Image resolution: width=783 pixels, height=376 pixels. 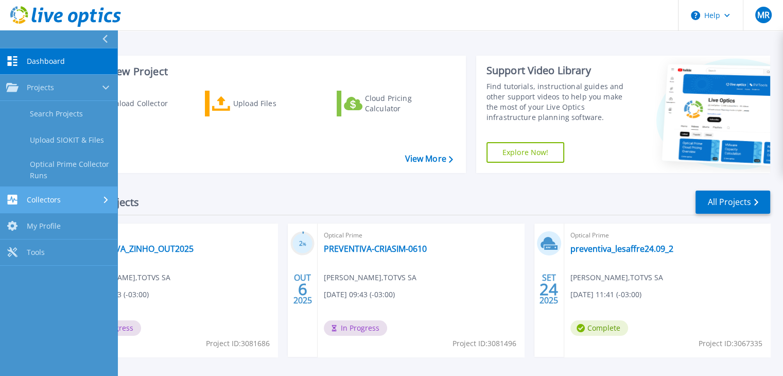 I want to click on span: Collectors, so click(x=44, y=200).